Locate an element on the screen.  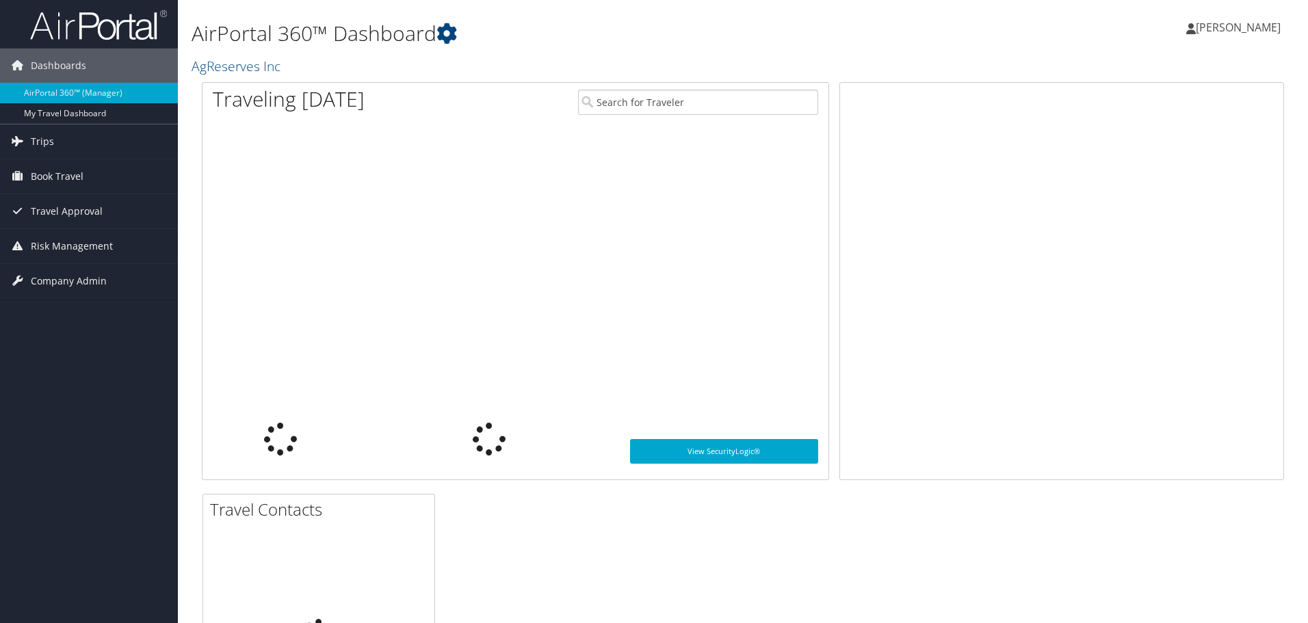
a: View SecurityLogic® is located at coordinates (724, 452).